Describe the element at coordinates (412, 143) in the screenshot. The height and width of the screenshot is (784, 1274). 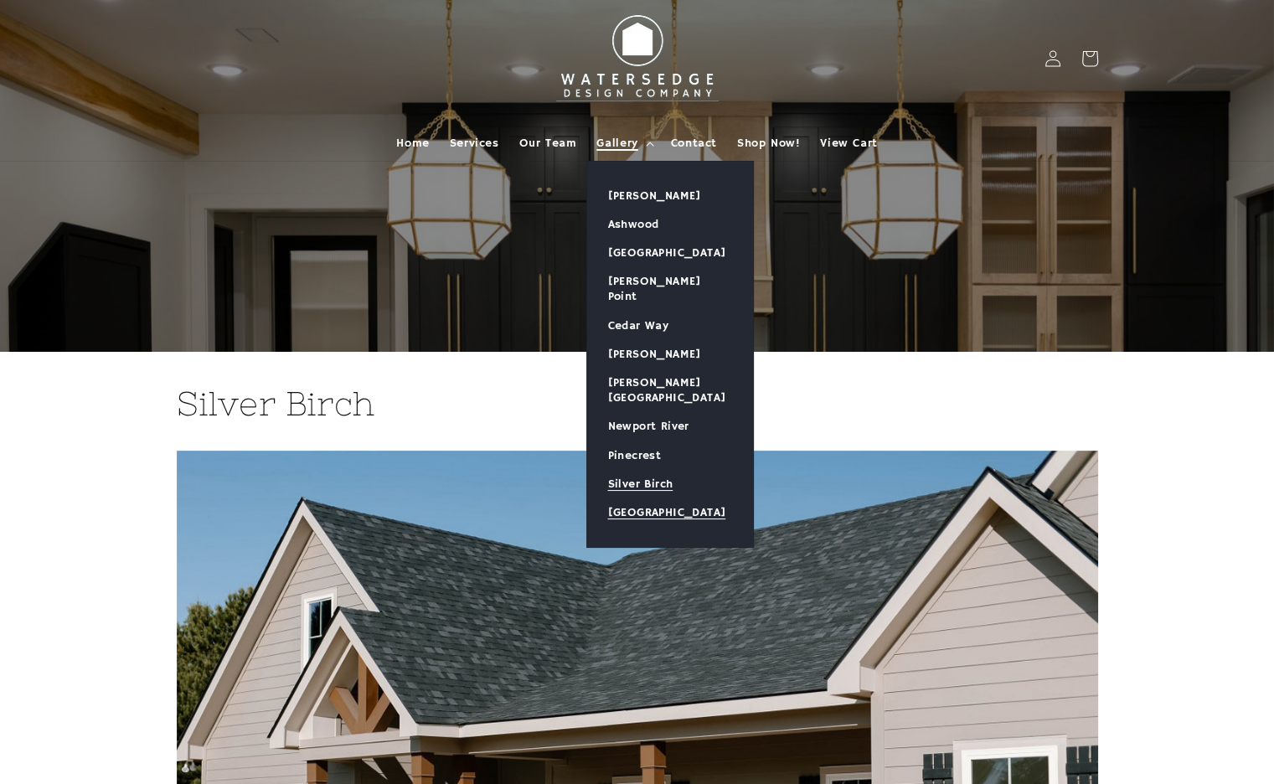
I see `a: Home` at that location.